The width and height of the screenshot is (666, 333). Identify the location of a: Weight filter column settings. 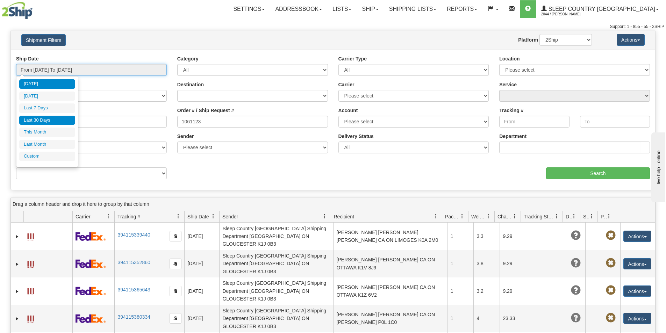
(489, 216).